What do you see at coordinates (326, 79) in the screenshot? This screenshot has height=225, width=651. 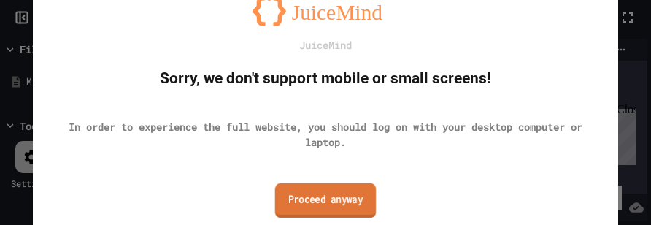 I see `div: Sorry, we don't support mobile or small screens!` at bounding box center [326, 79].